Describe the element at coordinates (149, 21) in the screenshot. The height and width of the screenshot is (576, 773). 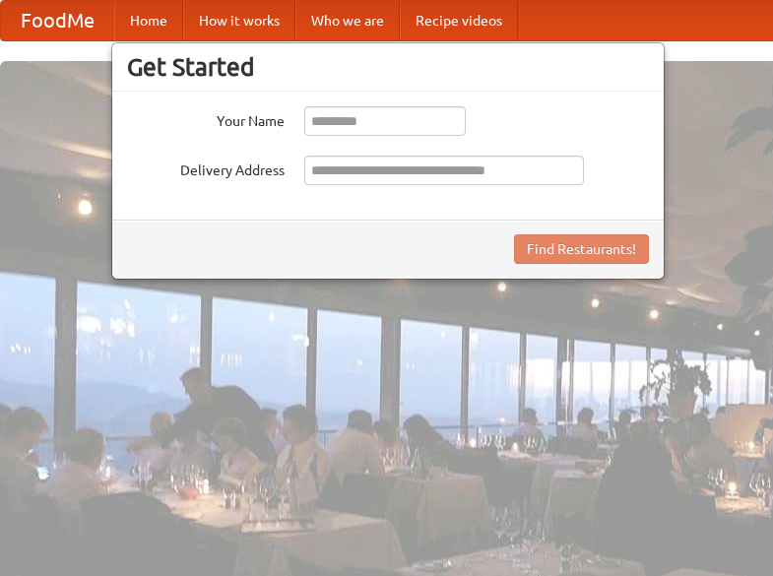
I see `a: Home` at that location.